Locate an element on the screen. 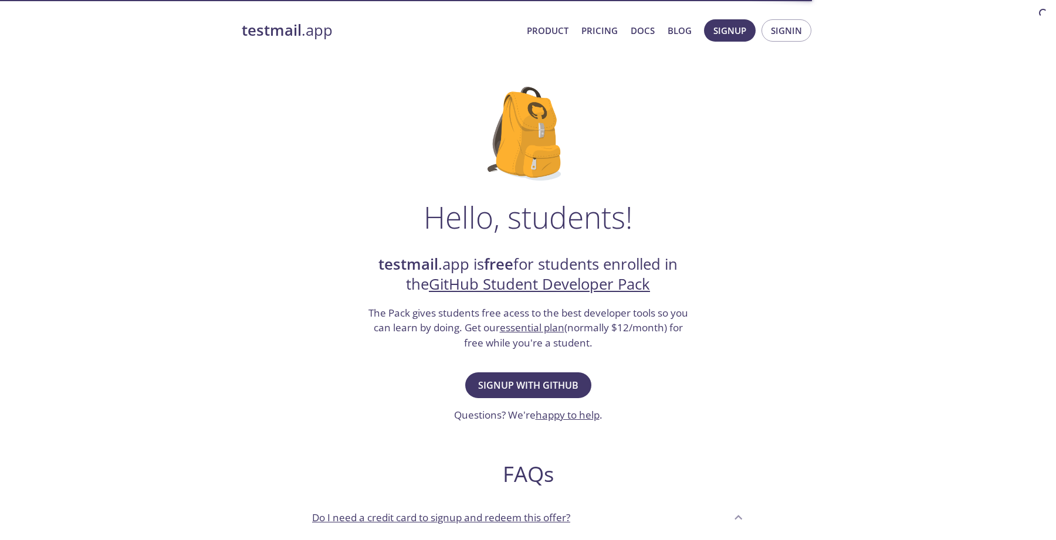 This screenshot has height=540, width=1056. a: GitHub Student Developer Pack is located at coordinates (539, 284).